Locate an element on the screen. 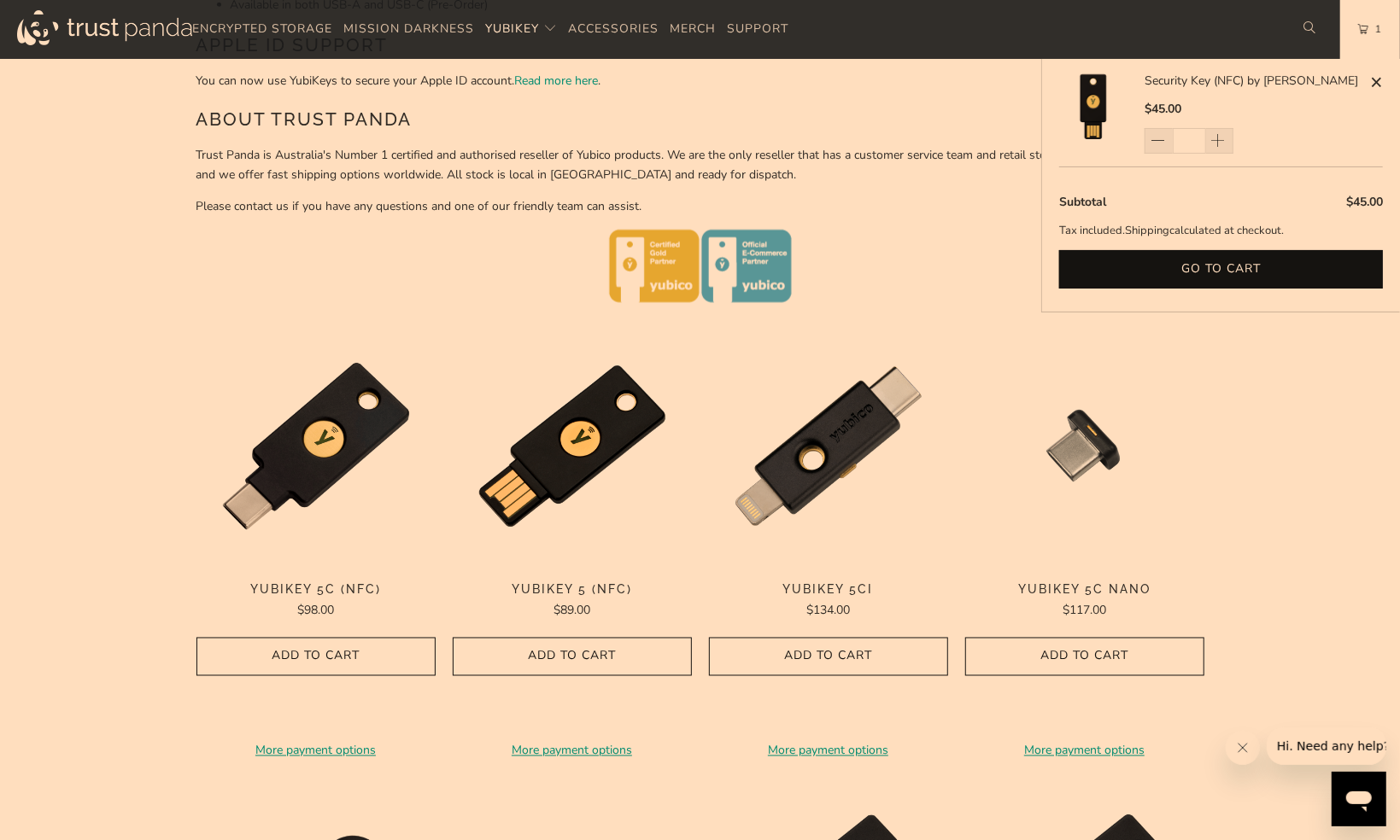 The image size is (1400, 840). span: Subtotal is located at coordinates (1082, 202).